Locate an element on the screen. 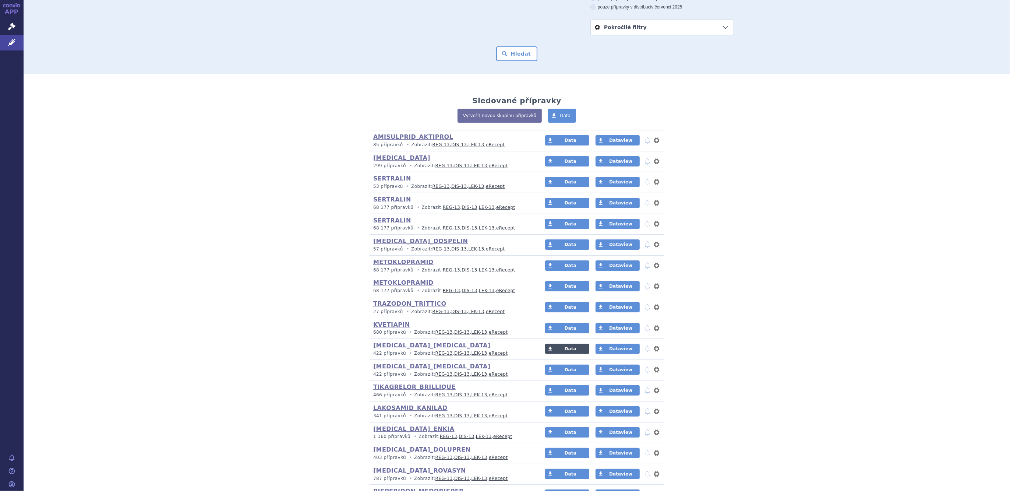 This screenshot has width=1010, height=491. a: LAKOSAMID_KANILAD is located at coordinates (410, 408).